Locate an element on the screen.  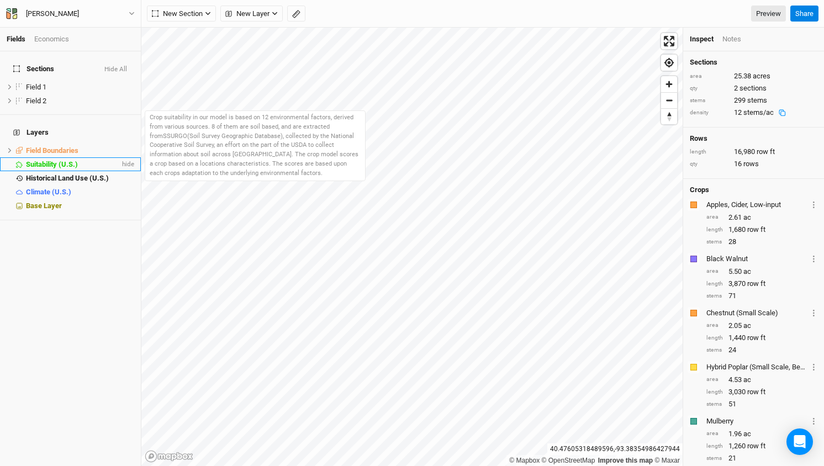
span: Suitability (U.S.) is located at coordinates (52, 164).